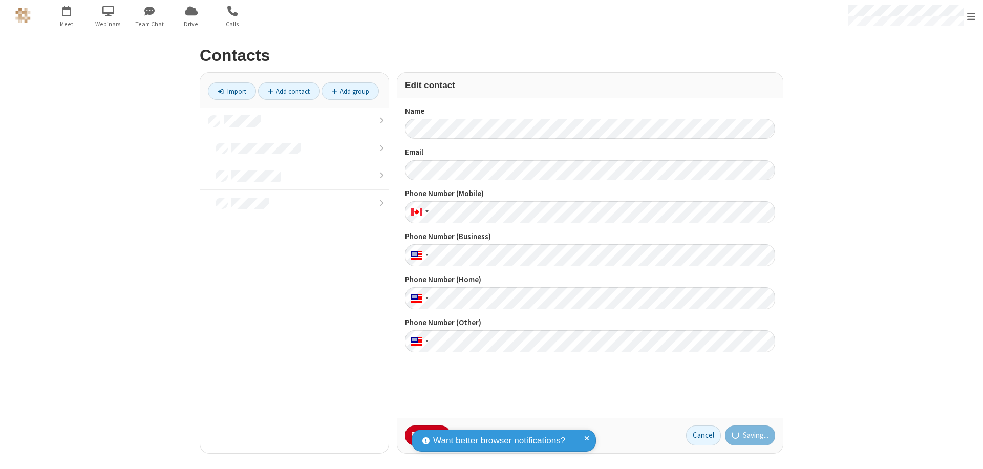 This screenshot has width=983, height=469. Describe the element at coordinates (418, 212) in the screenshot. I see `div: Canada: + 1` at that location.